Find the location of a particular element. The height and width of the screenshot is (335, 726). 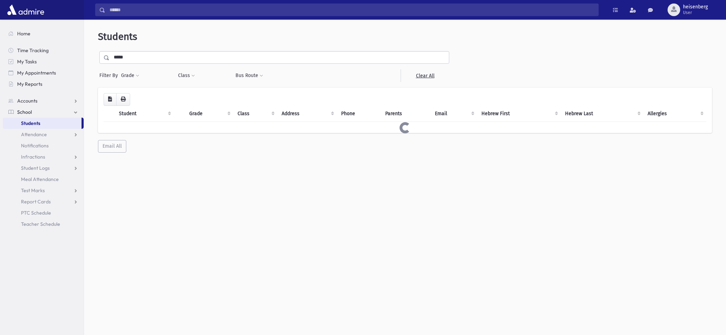

a: My Reports is located at coordinates (43, 84).